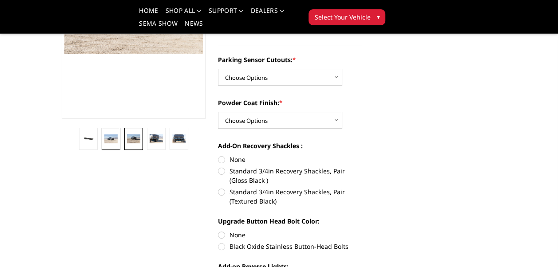 Image resolution: width=558 pixels, height=267 pixels. What do you see at coordinates (290, 221) in the screenshot?
I see `label: Upgrade Button Head Bolt Color:` at bounding box center [290, 221].